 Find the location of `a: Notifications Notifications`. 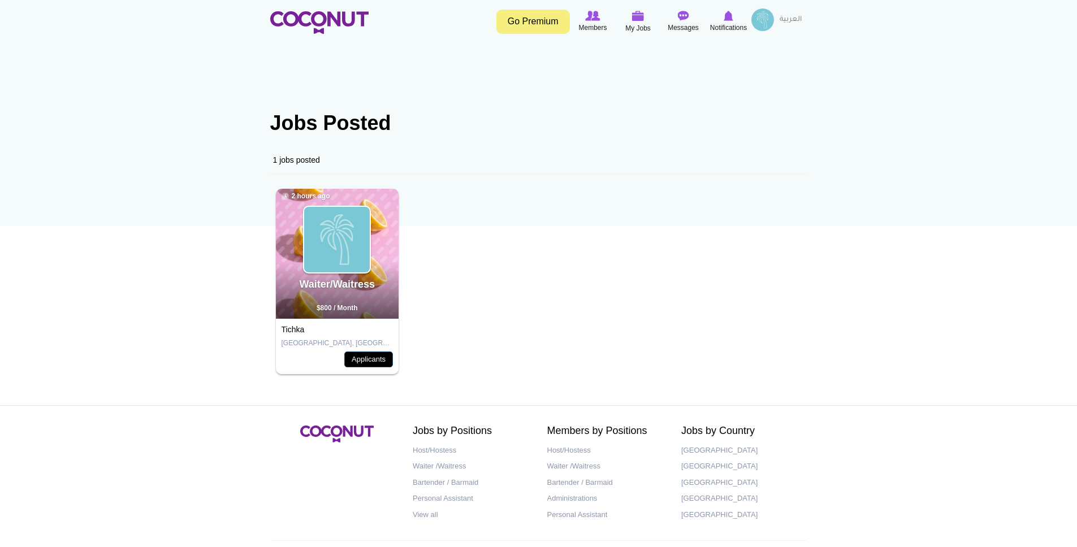

a: Notifications Notifications is located at coordinates (729, 21).